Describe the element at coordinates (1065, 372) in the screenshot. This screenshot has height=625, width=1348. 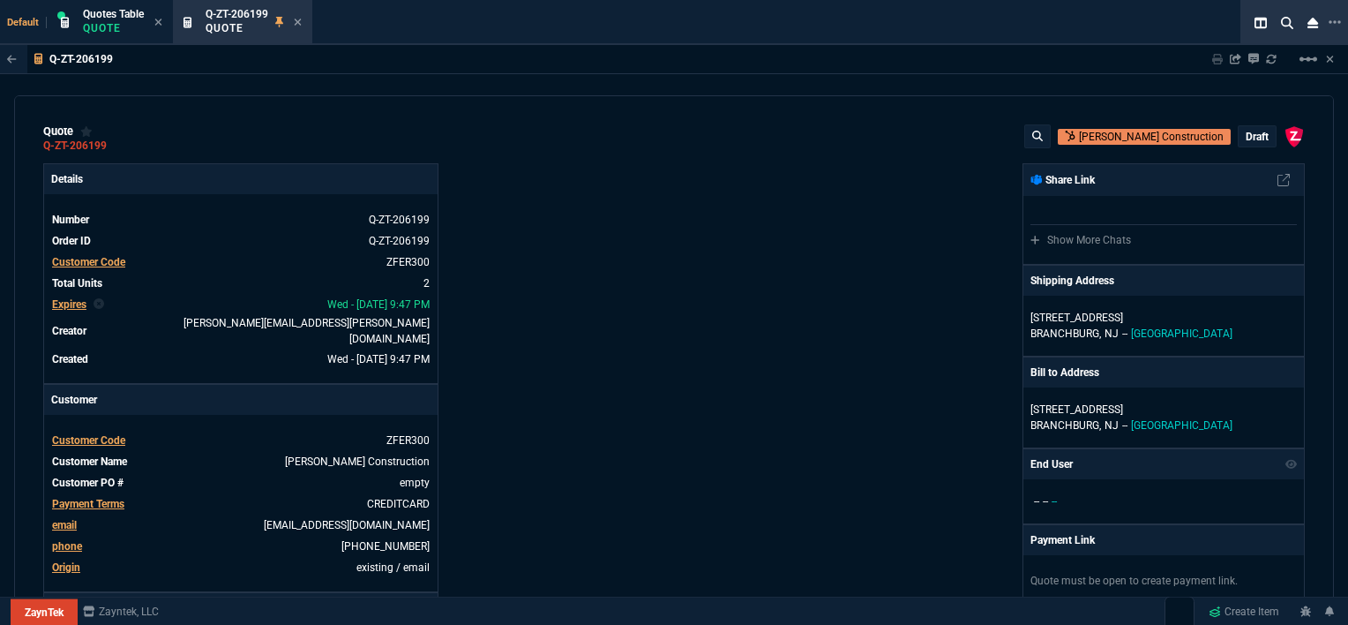
I see `p: Bill to Address` at that location.